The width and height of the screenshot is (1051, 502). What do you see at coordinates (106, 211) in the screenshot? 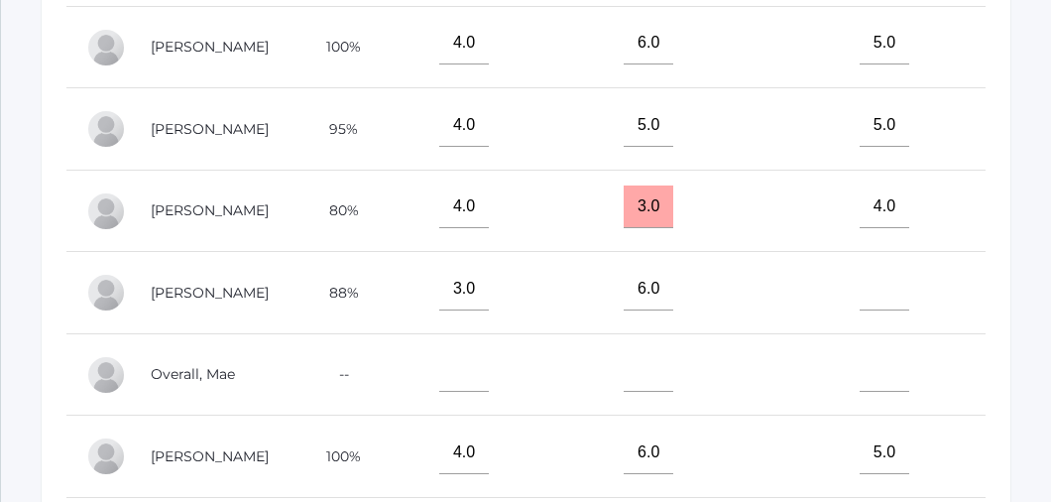
I see `div: Wylie Myers` at bounding box center [106, 211].